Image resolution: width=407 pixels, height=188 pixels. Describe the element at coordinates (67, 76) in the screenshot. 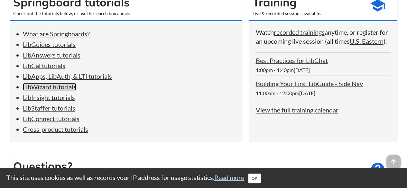

I see `a: LibApps, LibAuth, & LTI tutorials` at that location.